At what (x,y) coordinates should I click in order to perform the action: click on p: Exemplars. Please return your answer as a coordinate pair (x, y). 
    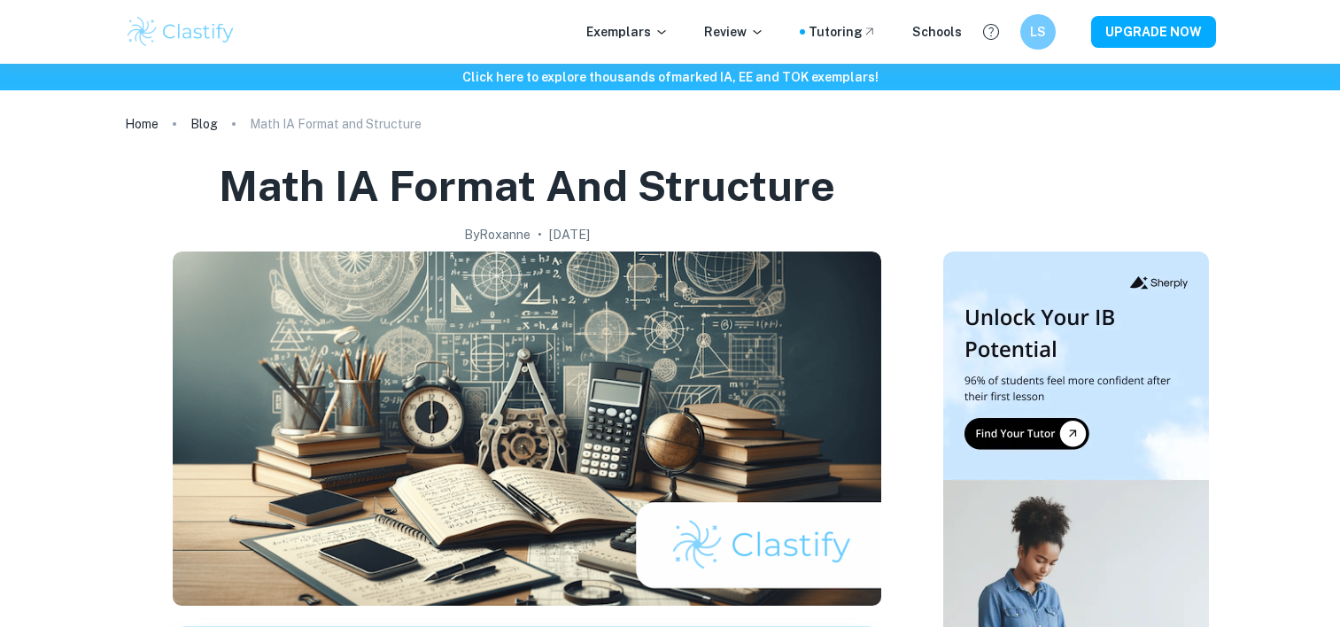
    Looking at the image, I should click on (627, 32).